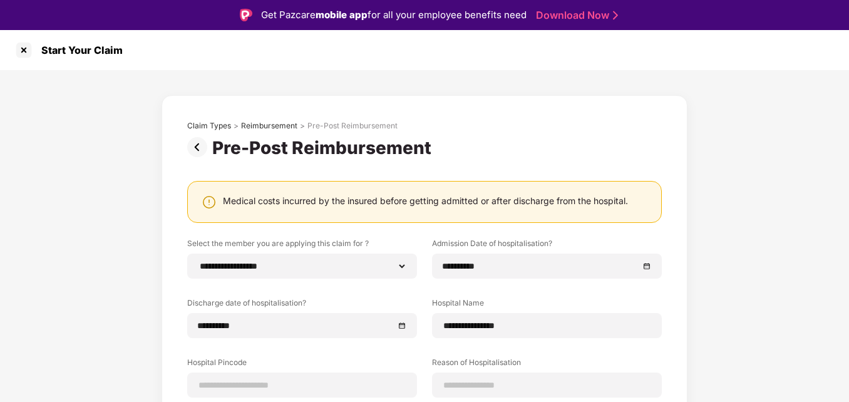 This screenshot has height=402, width=849. What do you see at coordinates (209, 126) in the screenshot?
I see `div: Claim Types` at bounding box center [209, 126].